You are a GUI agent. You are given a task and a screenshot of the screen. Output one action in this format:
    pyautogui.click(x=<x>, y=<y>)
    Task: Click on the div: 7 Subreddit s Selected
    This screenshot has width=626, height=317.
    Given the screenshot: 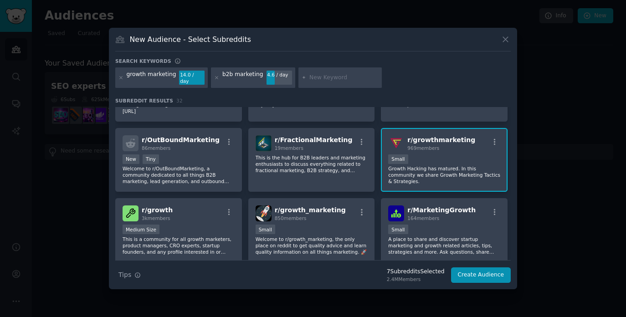 What is the action you would take?
    pyautogui.click(x=415, y=272)
    